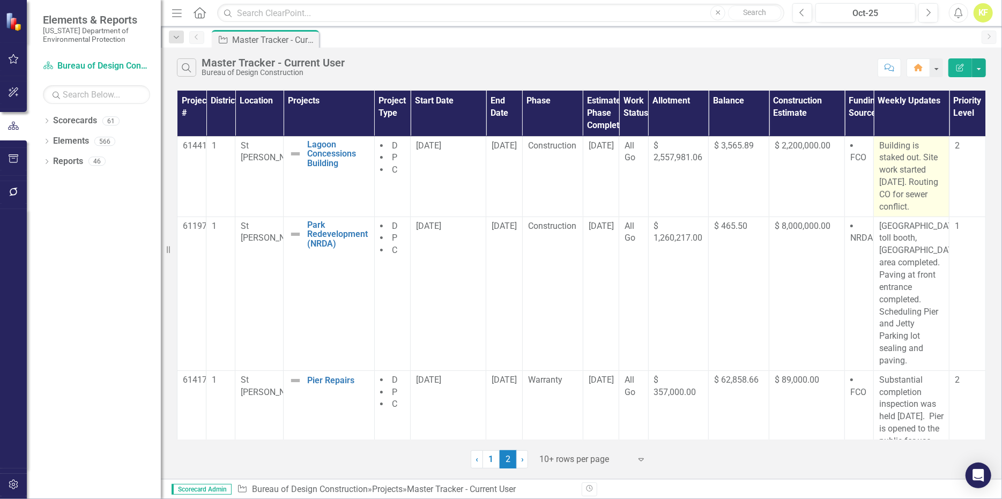 This screenshot has height=499, width=1002. Describe the element at coordinates (802, 226) in the screenshot. I see `span: $ 8,000,000.00` at that location.